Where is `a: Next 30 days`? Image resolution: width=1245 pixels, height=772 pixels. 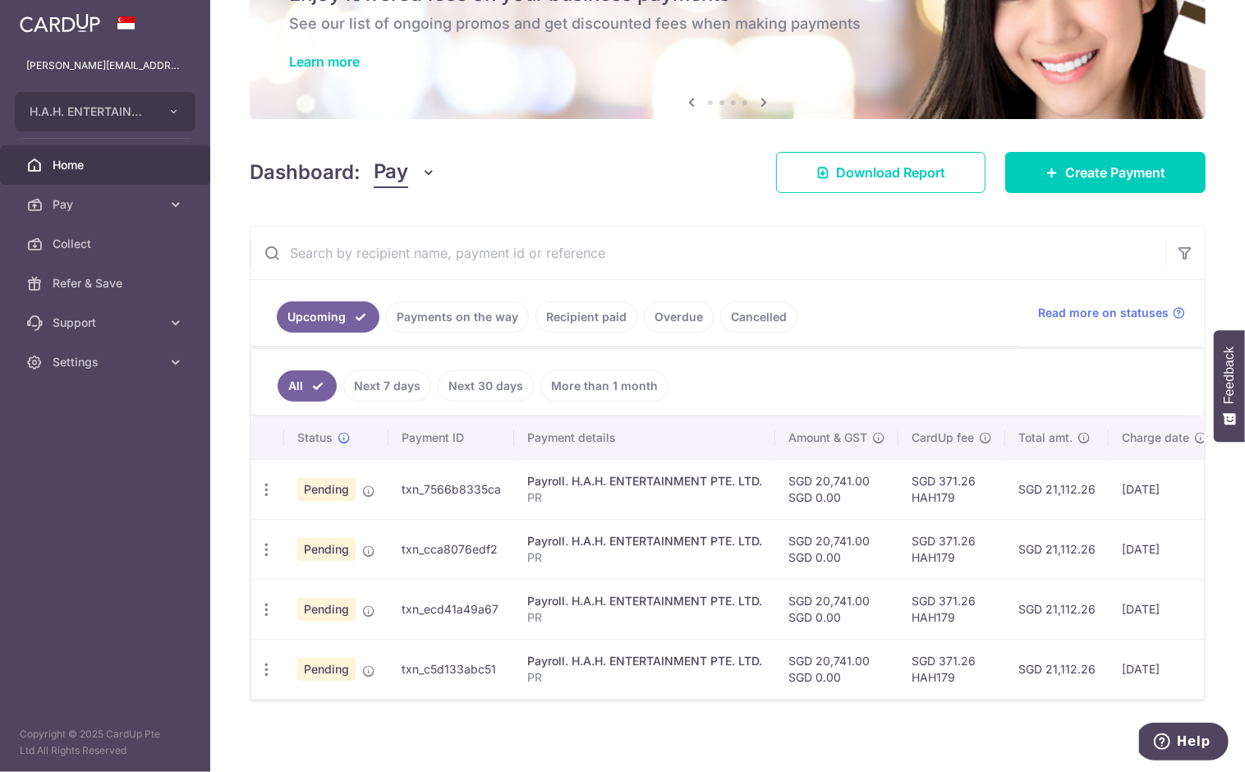 a: Next 30 days is located at coordinates (485, 386).